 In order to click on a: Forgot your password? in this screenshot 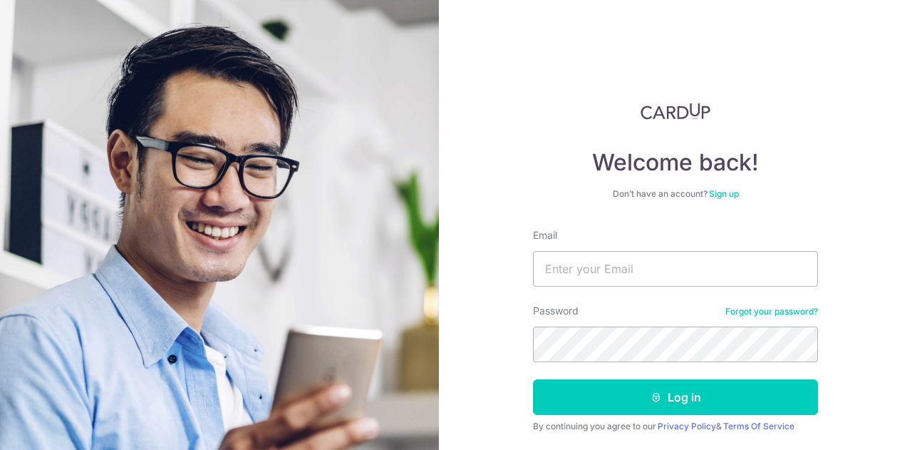, I will do `click(772, 311)`.